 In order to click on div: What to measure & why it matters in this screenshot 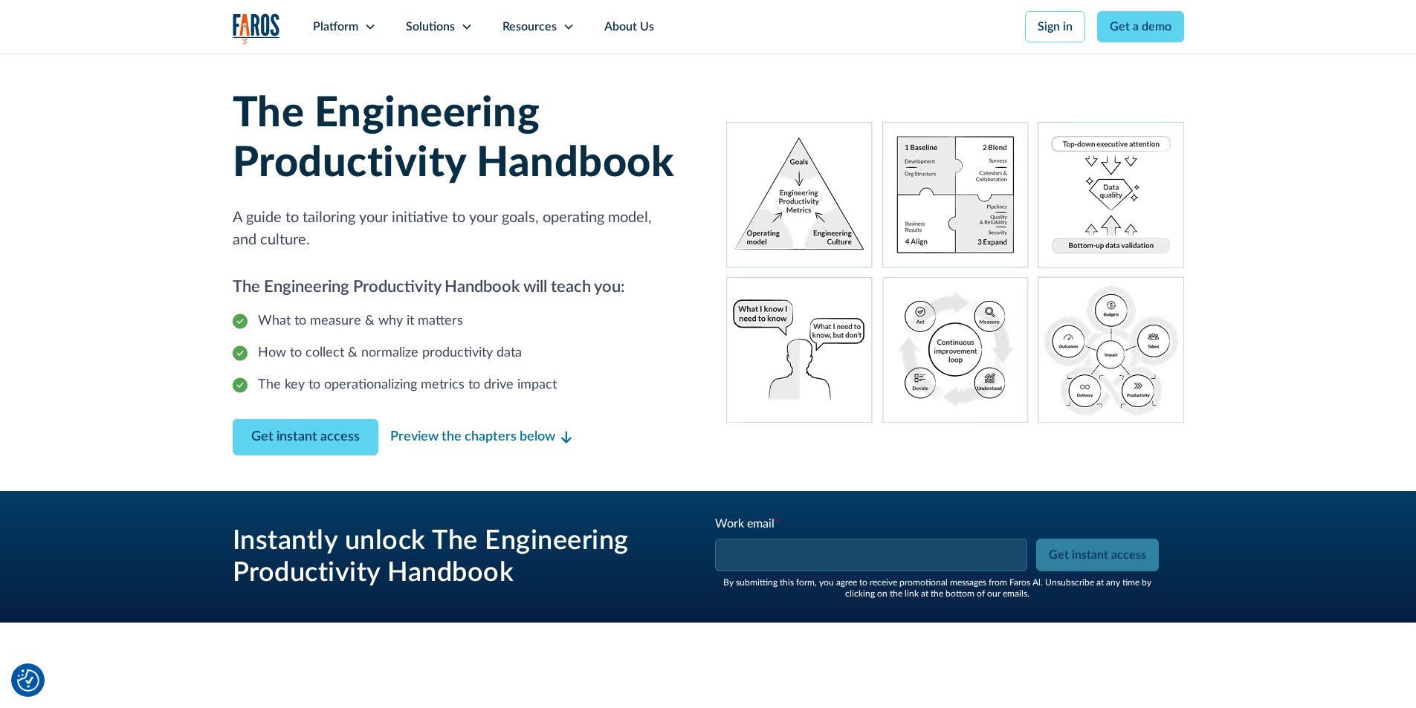, I will do `click(360, 321)`.